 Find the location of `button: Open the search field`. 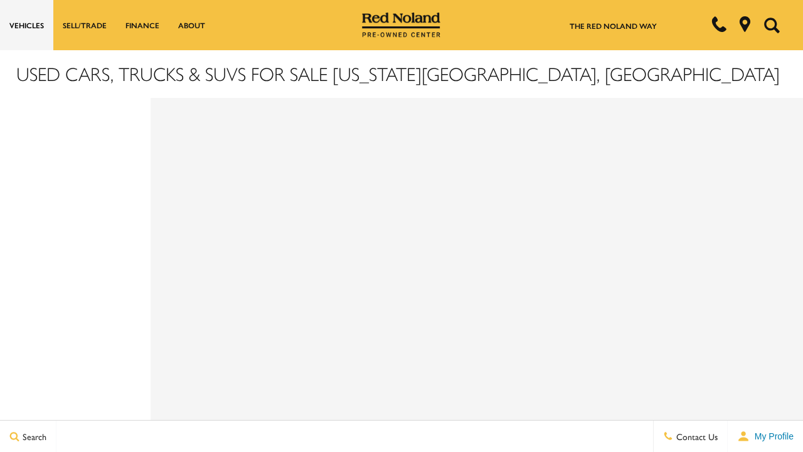

button: Open the search field is located at coordinates (772, 25).